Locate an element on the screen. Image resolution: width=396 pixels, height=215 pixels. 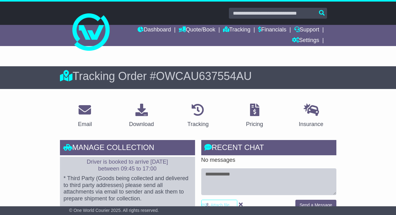
div: Manage collection is located at coordinates (127, 148).